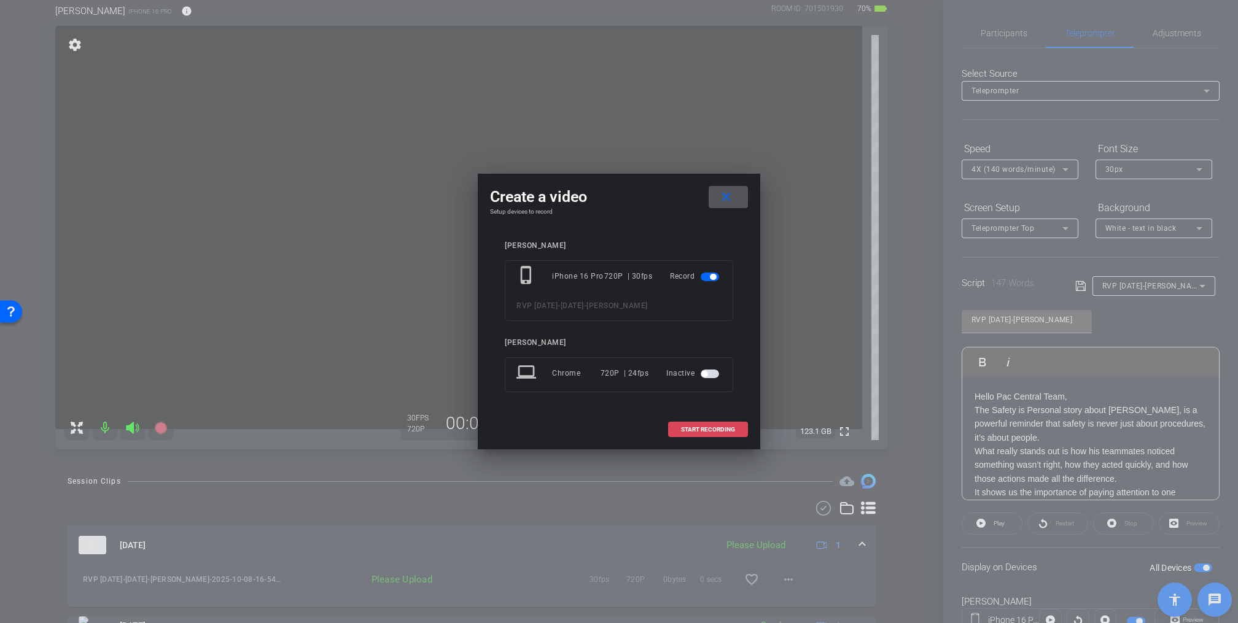 This screenshot has height=623, width=1238. Describe the element at coordinates (625, 373) in the screenshot. I see `div: 720P | 24fps` at that location.